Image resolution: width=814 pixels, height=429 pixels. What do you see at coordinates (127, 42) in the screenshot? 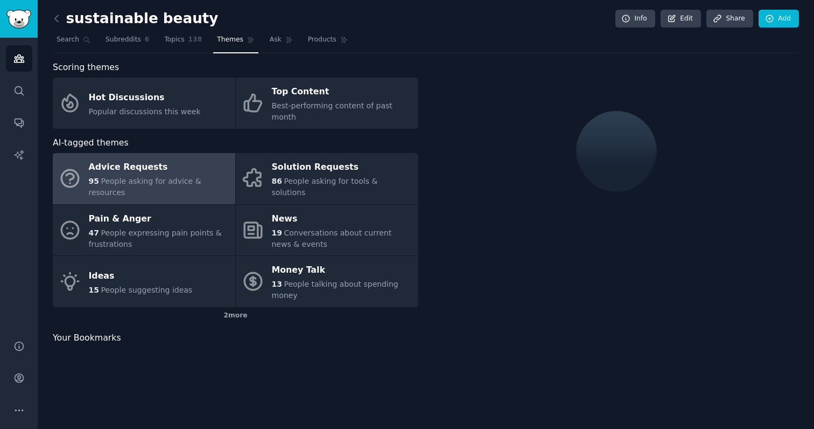
I see `a: Subreddits6` at bounding box center [127, 42].